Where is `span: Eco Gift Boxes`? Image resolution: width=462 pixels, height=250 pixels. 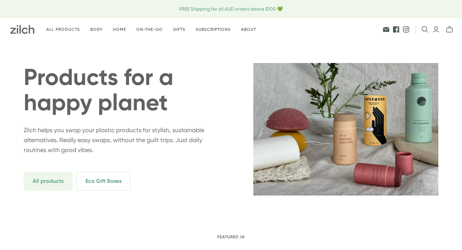
span: Eco Gift Boxes is located at coordinates (103, 181).